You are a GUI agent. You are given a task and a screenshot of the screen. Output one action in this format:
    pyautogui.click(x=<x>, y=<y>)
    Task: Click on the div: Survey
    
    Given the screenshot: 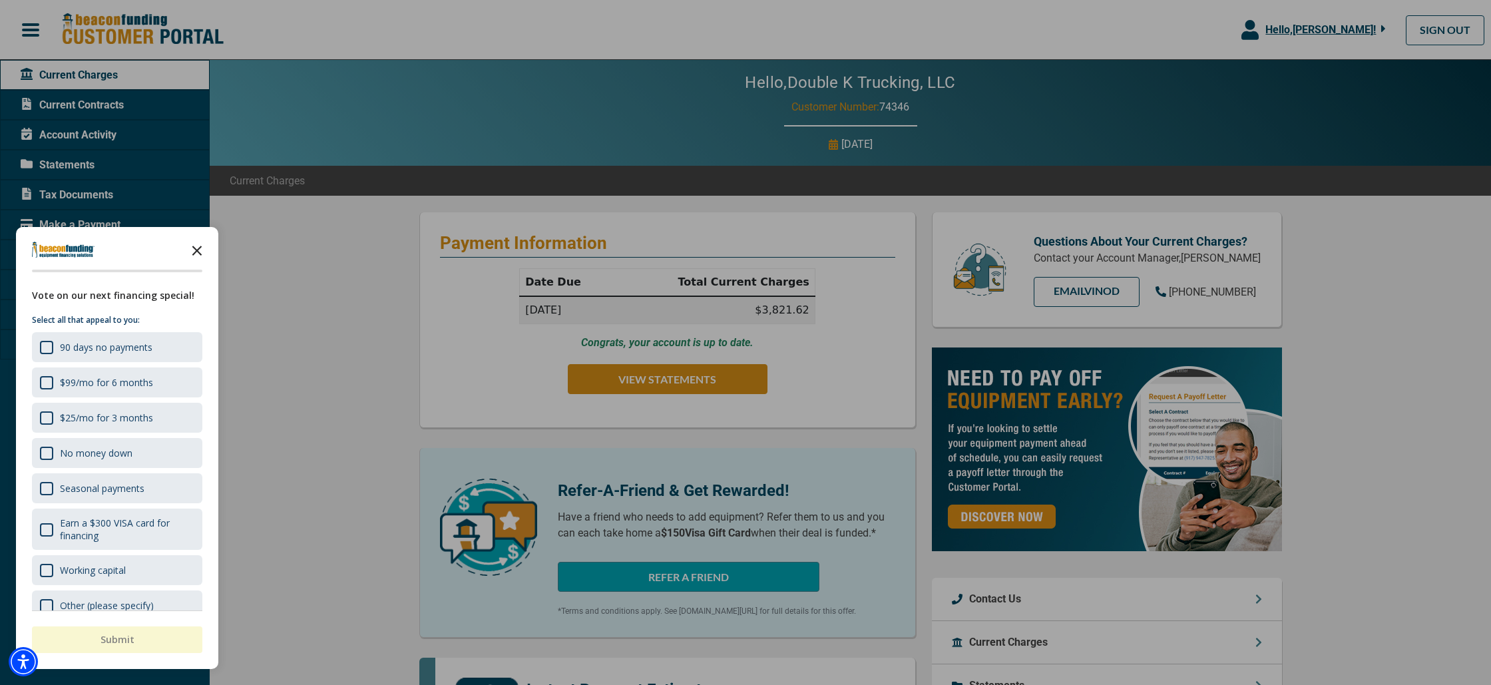 What is the action you would take?
    pyautogui.click(x=117, y=448)
    